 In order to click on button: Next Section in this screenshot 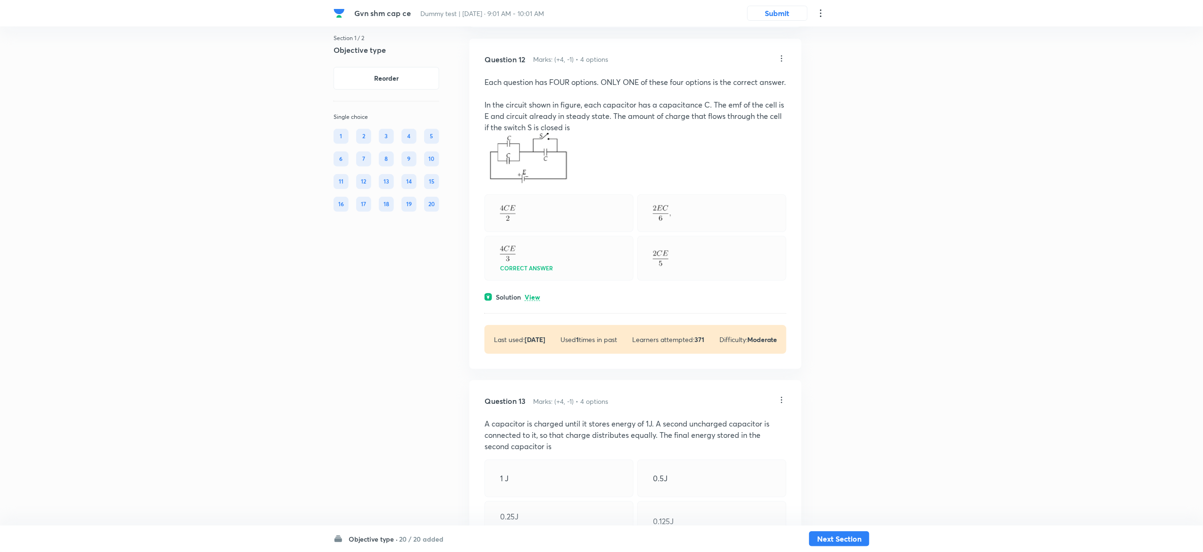, I will do `click(839, 539)`.